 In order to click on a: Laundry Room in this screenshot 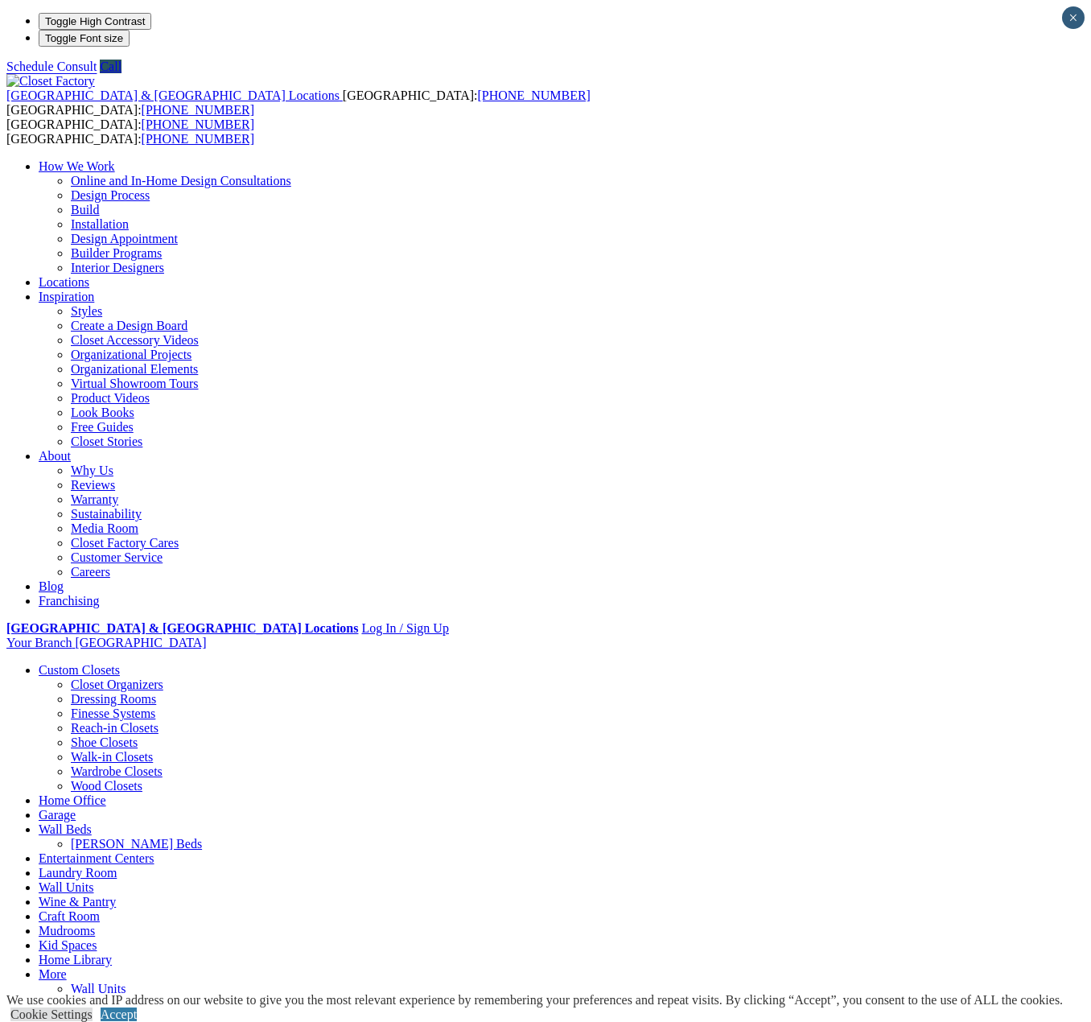, I will do `click(77, 872)`.